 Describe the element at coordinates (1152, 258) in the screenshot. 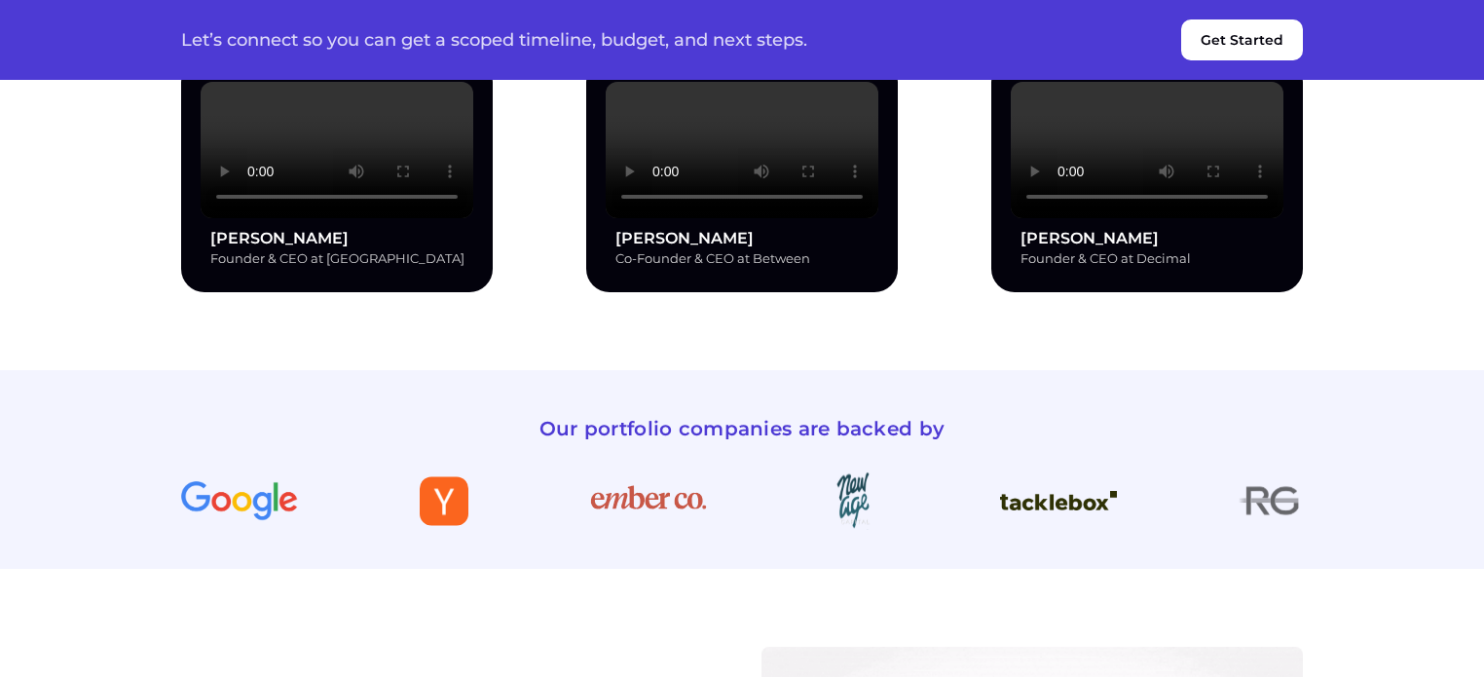

I see `p: Founder & CEO at Decimal` at that location.